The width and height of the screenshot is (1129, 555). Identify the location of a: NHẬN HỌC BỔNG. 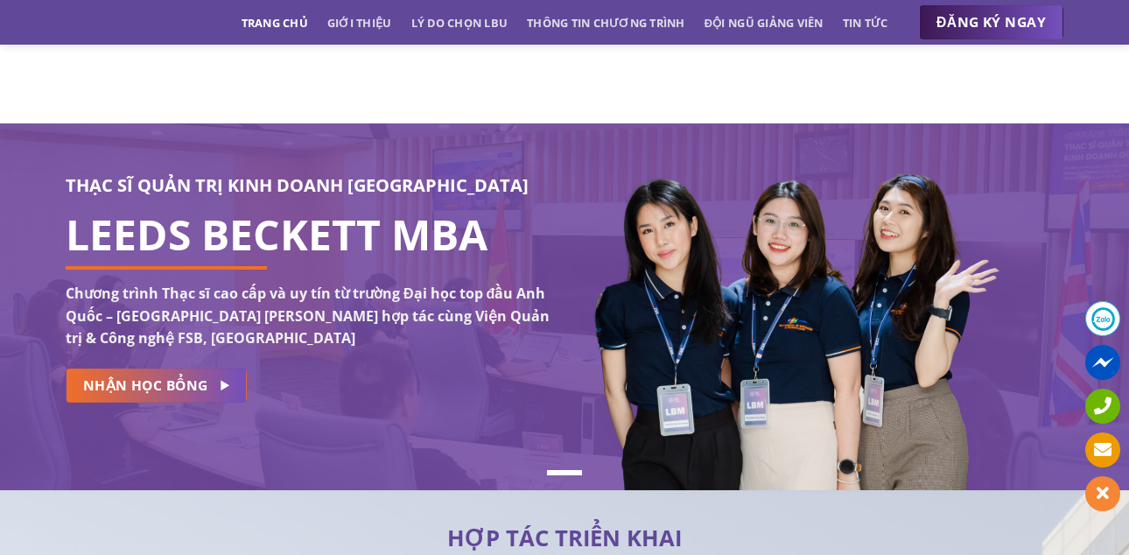
(156, 385).